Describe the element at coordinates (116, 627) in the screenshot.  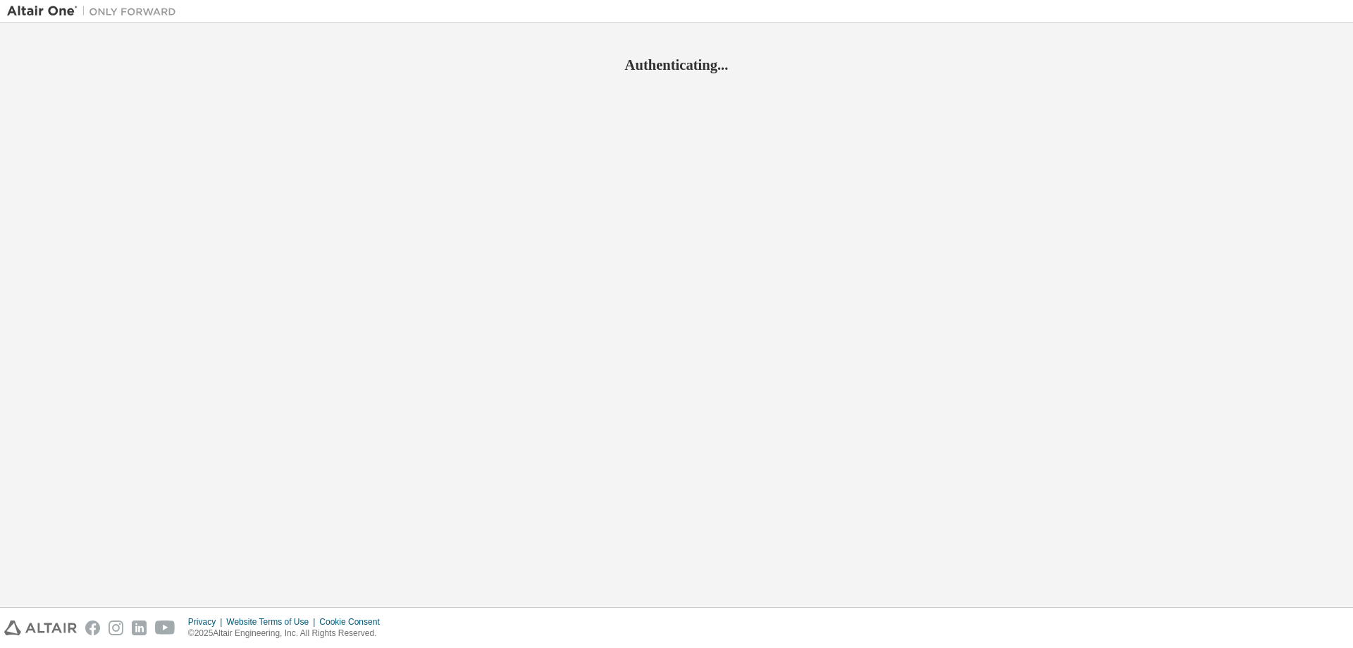
I see `img: instagram.svg` at that location.